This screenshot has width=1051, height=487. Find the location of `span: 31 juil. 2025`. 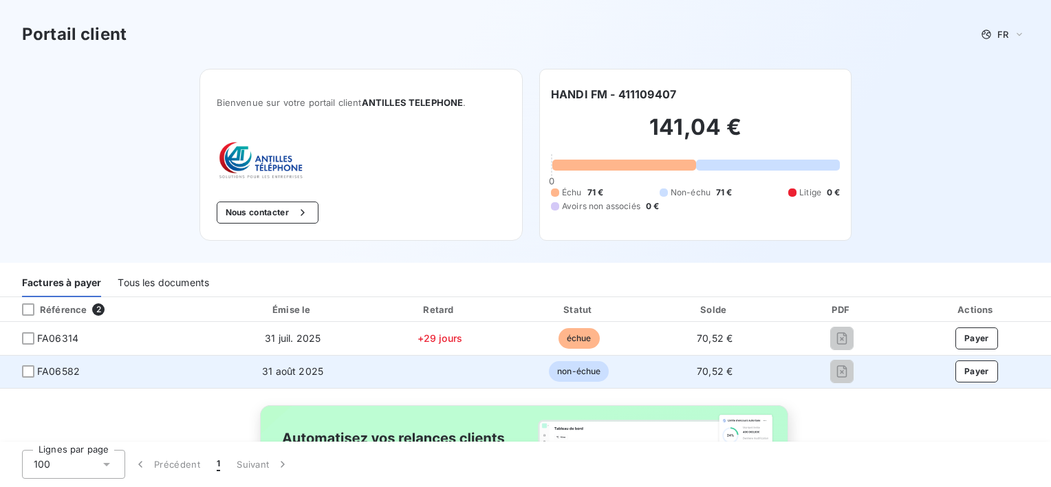

span: 31 juil. 2025 is located at coordinates (292, 338).